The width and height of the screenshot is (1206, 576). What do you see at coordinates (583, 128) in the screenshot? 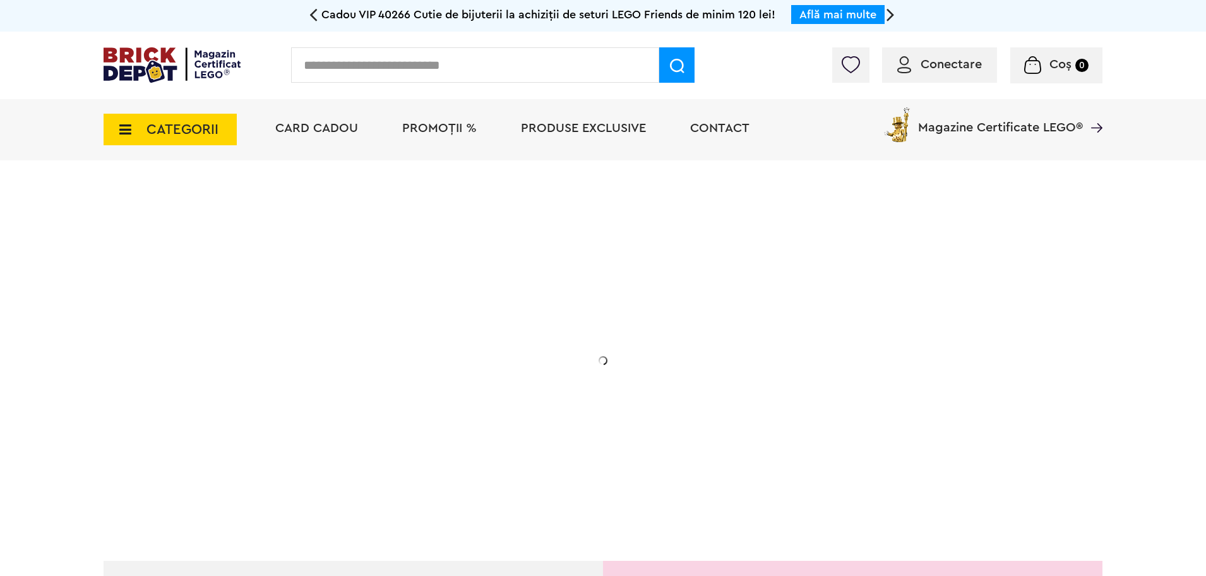
I see `a: Produse exclusive` at bounding box center [583, 128].